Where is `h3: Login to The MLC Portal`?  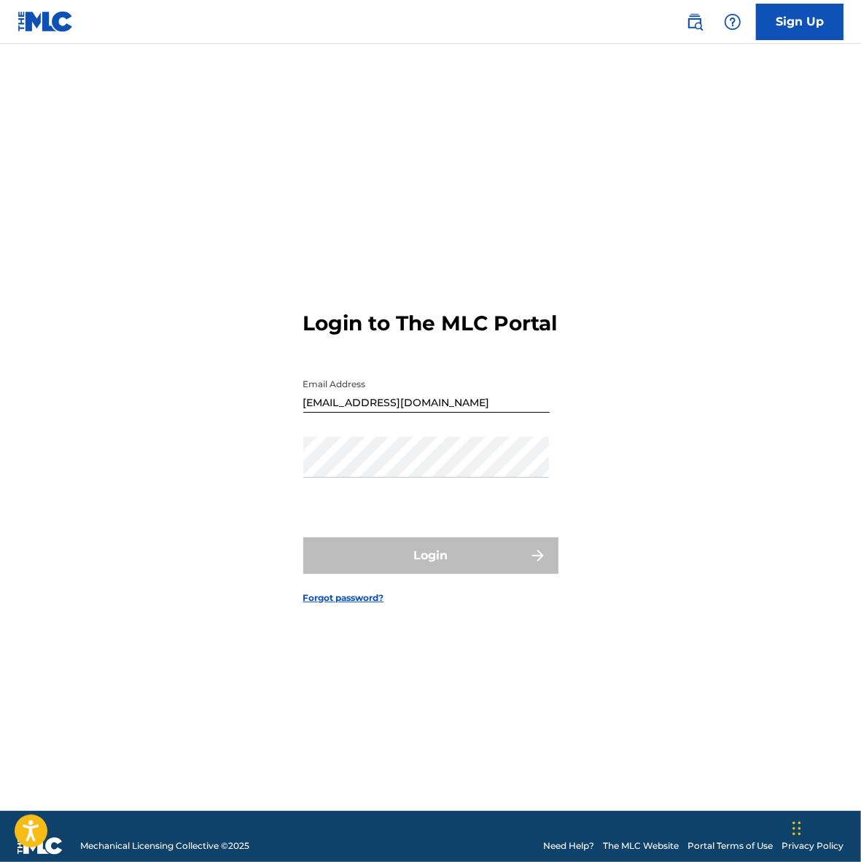
h3: Login to The MLC Portal is located at coordinates (430, 323).